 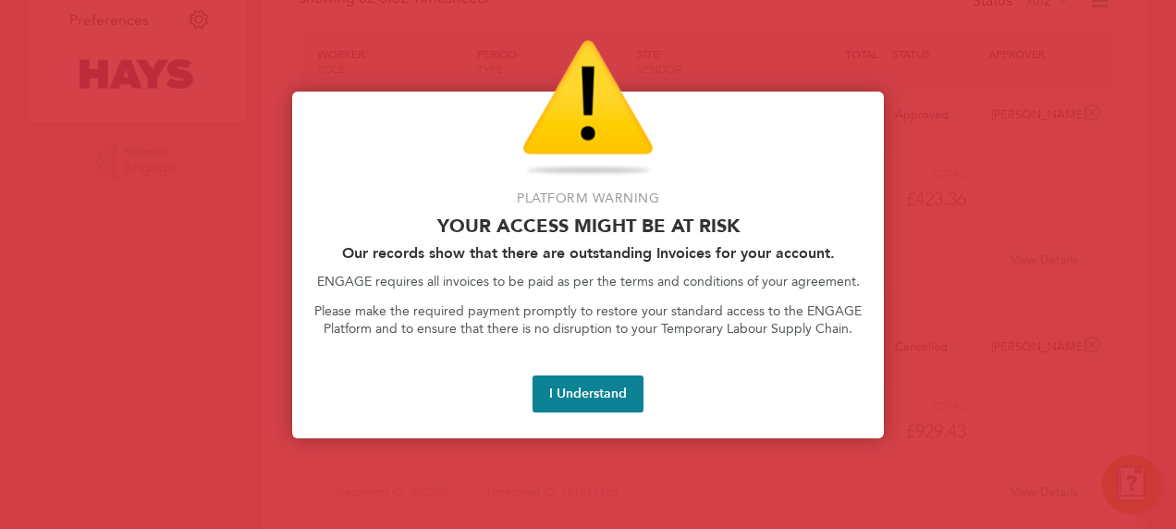 I want to click on img: Warning Icon, so click(x=588, y=109).